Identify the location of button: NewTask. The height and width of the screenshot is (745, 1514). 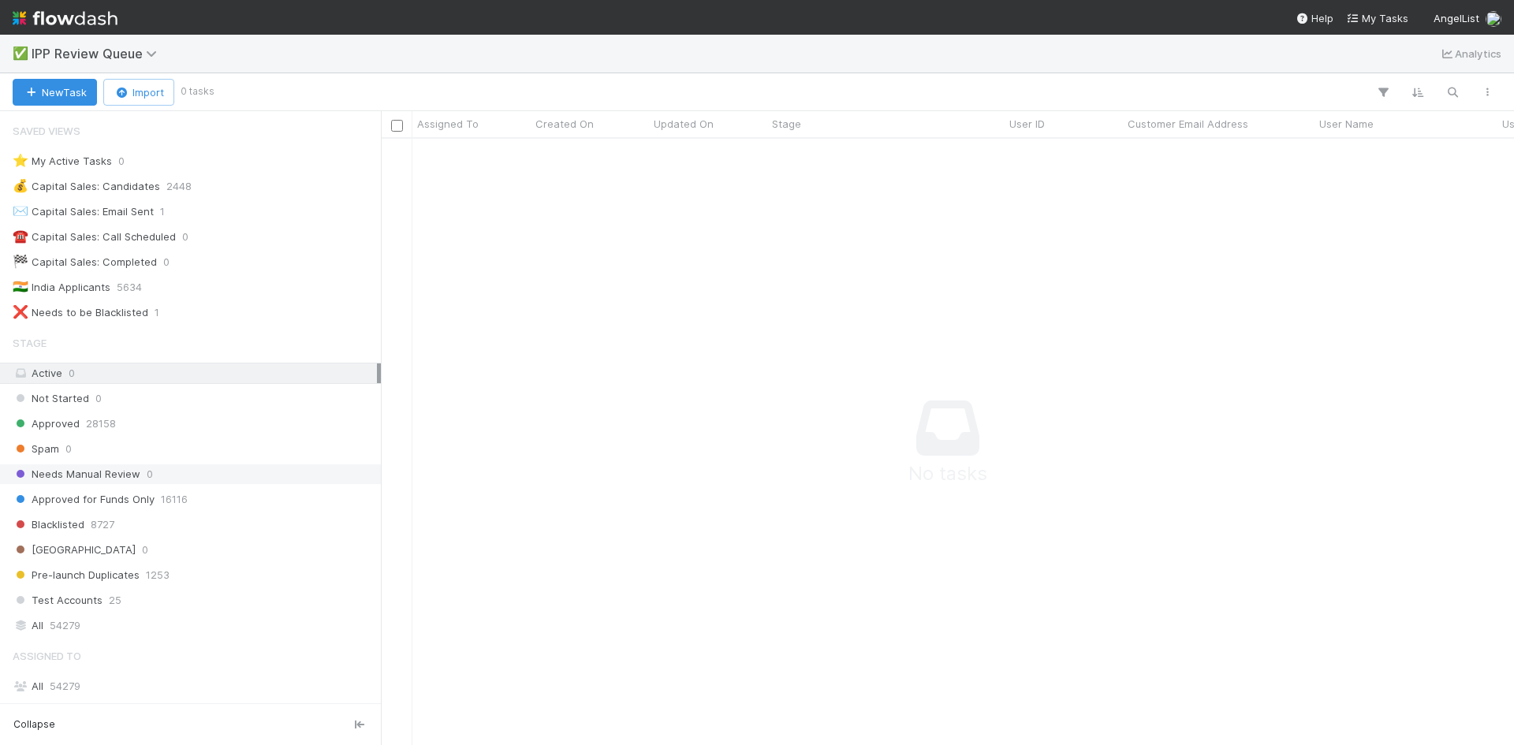
(54, 92).